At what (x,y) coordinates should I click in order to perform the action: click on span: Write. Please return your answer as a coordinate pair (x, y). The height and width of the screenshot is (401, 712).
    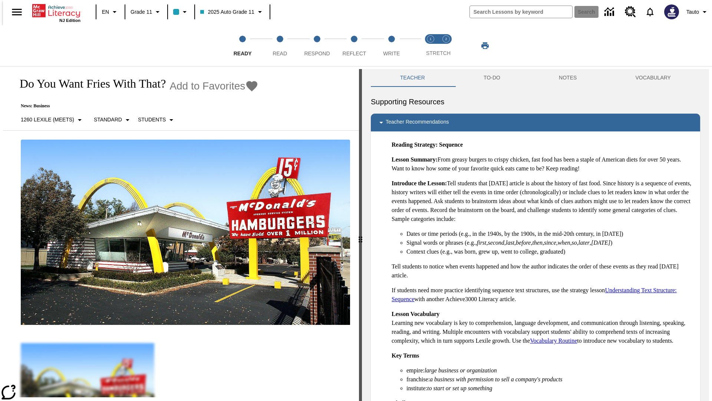
    Looking at the image, I should click on (391, 53).